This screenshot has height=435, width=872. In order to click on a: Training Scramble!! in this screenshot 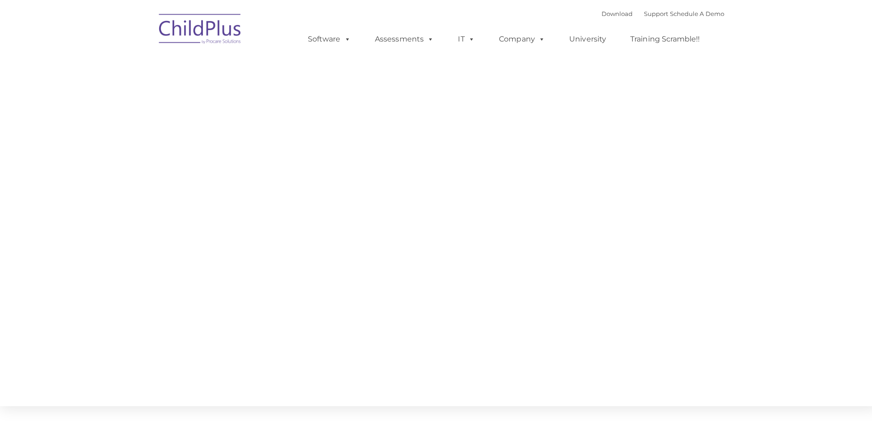, I will do `click(660, 39)`.